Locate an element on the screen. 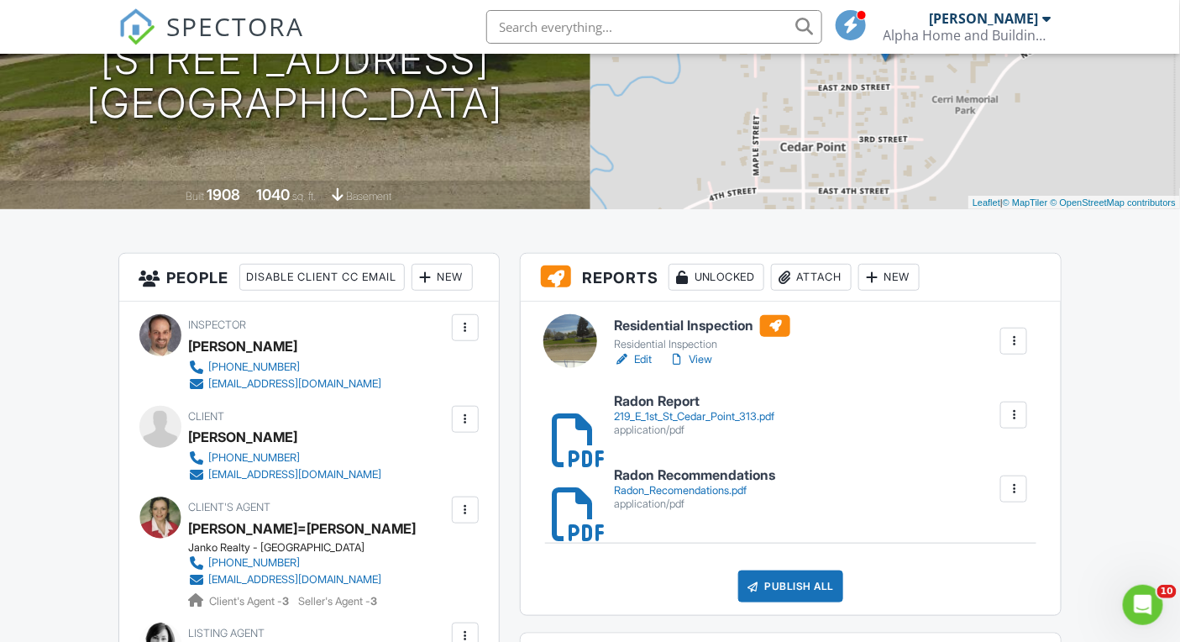 Image resolution: width=1180 pixels, height=642 pixels. img: The Best Home Inspection Software - Spectora is located at coordinates (137, 27).